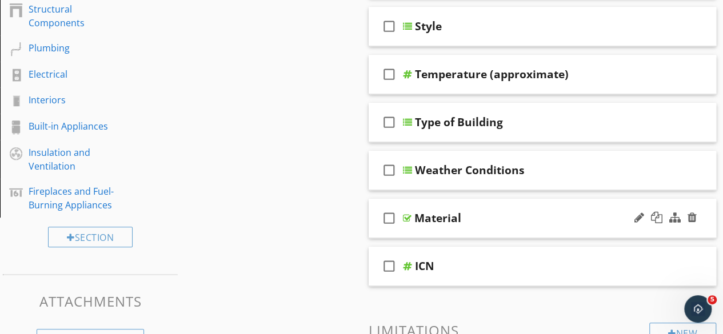  I want to click on div: Temperature (approximate), so click(491, 74).